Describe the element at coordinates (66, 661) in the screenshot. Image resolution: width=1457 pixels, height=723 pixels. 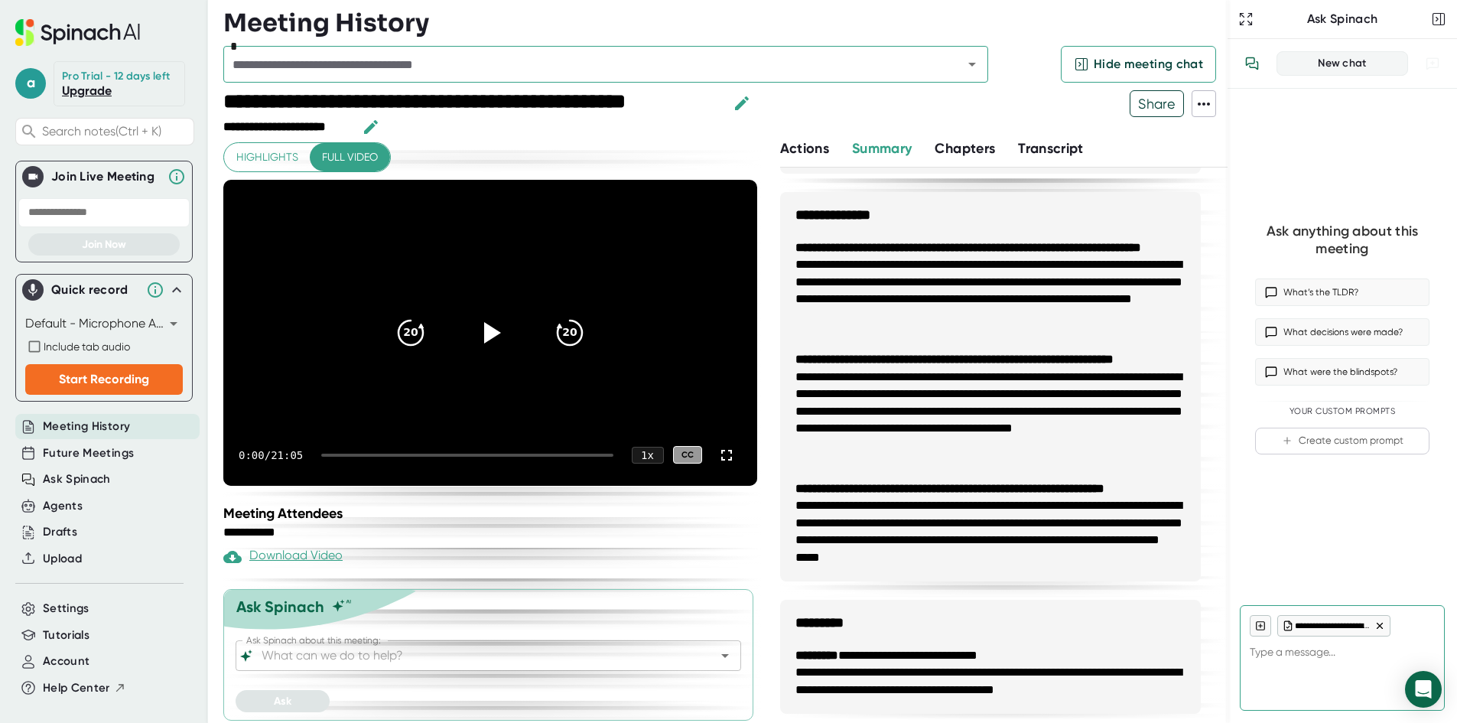
I see `span: Account` at that location.